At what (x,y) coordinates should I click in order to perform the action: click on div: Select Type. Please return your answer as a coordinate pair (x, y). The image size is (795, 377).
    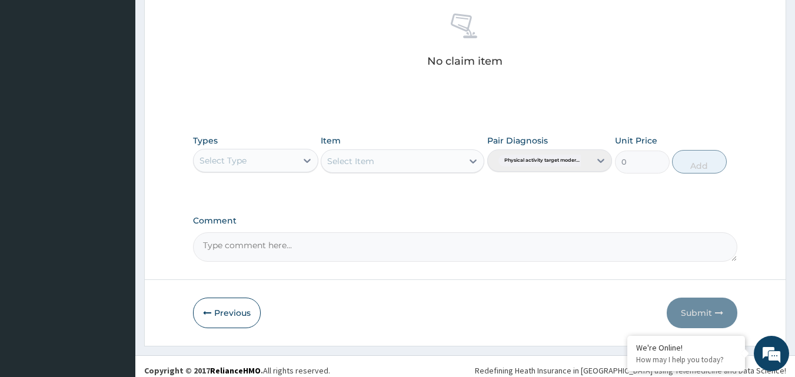
    Looking at the image, I should click on (223, 161).